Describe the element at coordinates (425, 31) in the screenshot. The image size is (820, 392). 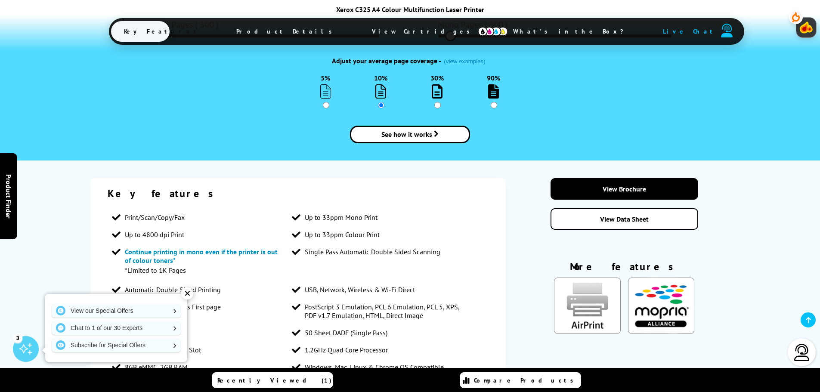
I see `span: View Cartridges` at that location.